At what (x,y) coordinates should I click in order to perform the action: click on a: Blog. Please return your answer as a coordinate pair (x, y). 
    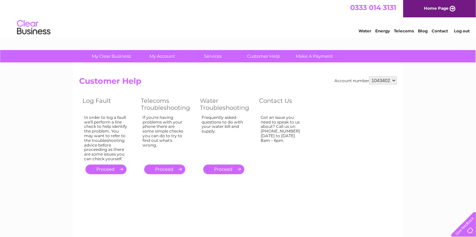
    Looking at the image, I should click on (422, 31).